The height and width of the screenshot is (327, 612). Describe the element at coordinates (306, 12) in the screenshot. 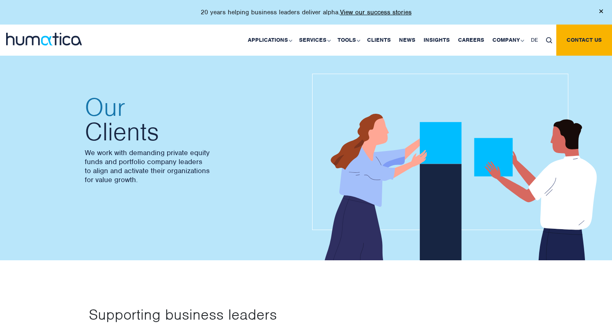

I see `p: 20 years helping business leaders deliver alpha.` at that location.